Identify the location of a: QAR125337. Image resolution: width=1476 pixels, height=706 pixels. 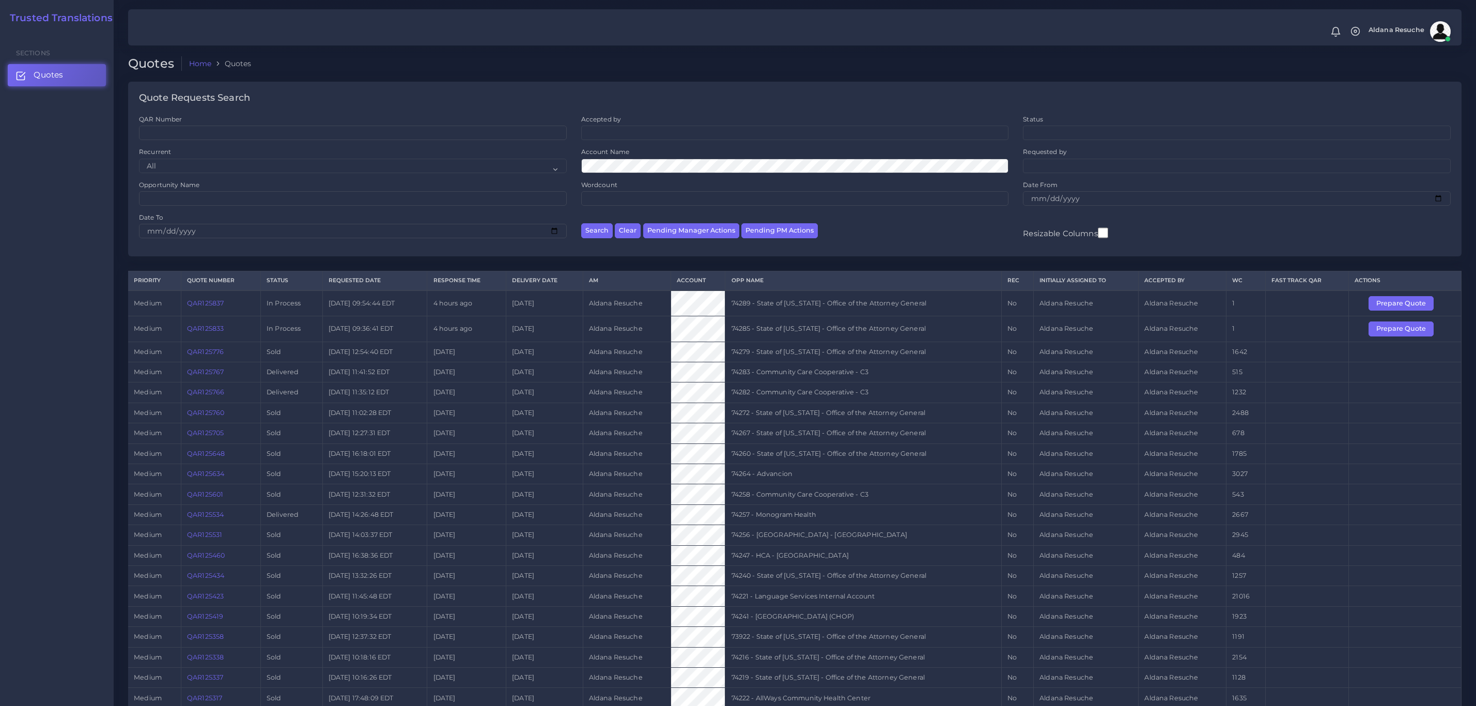
(205, 677).